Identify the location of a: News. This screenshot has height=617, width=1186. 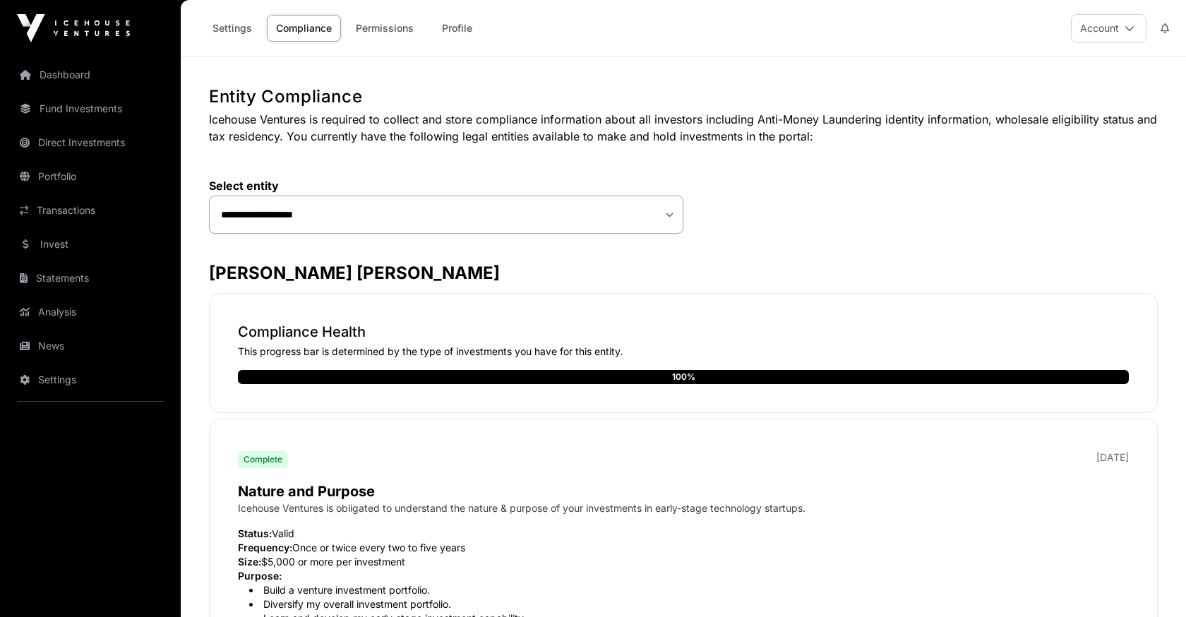
(90, 346).